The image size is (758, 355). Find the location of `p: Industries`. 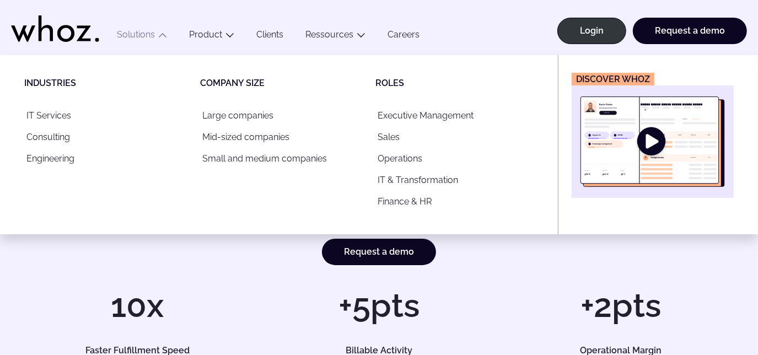

p: Industries is located at coordinates (112, 83).